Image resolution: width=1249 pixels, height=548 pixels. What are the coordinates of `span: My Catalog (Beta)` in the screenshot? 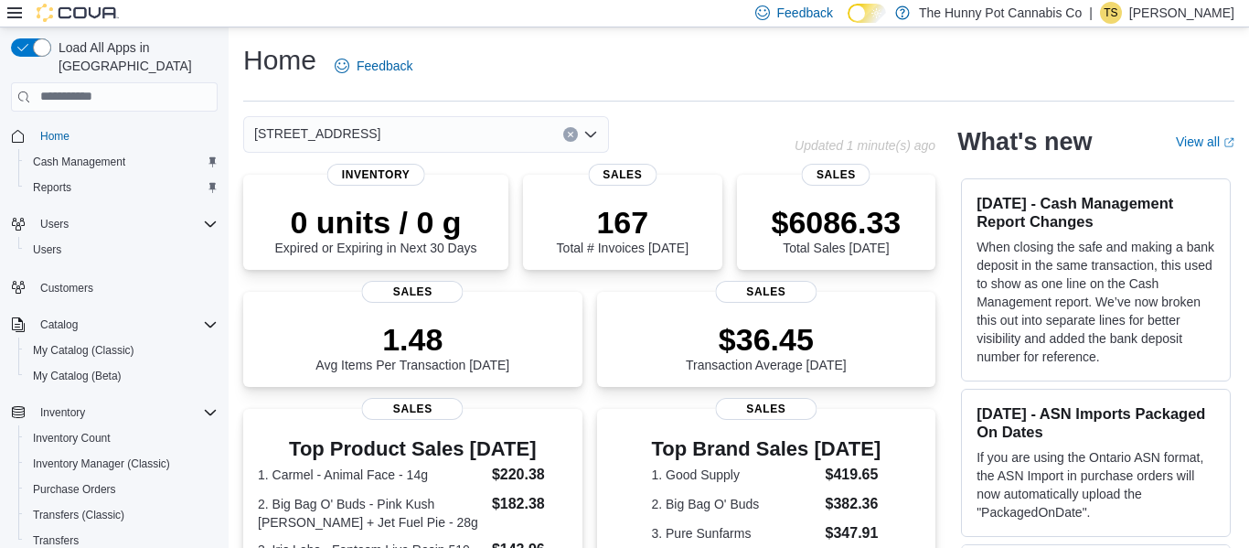 It's located at (77, 376).